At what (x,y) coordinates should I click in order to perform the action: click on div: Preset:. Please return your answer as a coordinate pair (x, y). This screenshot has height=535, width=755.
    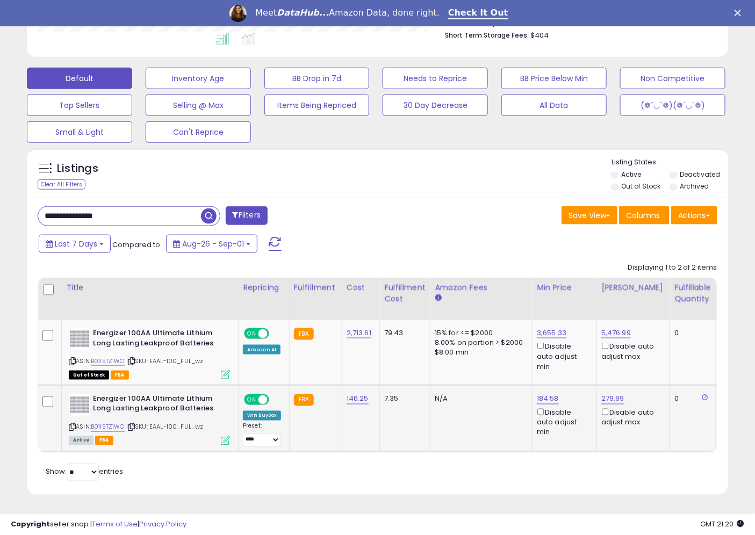
    Looking at the image, I should click on (262, 435).